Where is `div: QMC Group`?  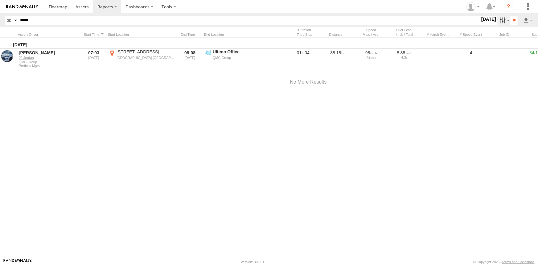
div: QMC Group is located at coordinates (242, 58).